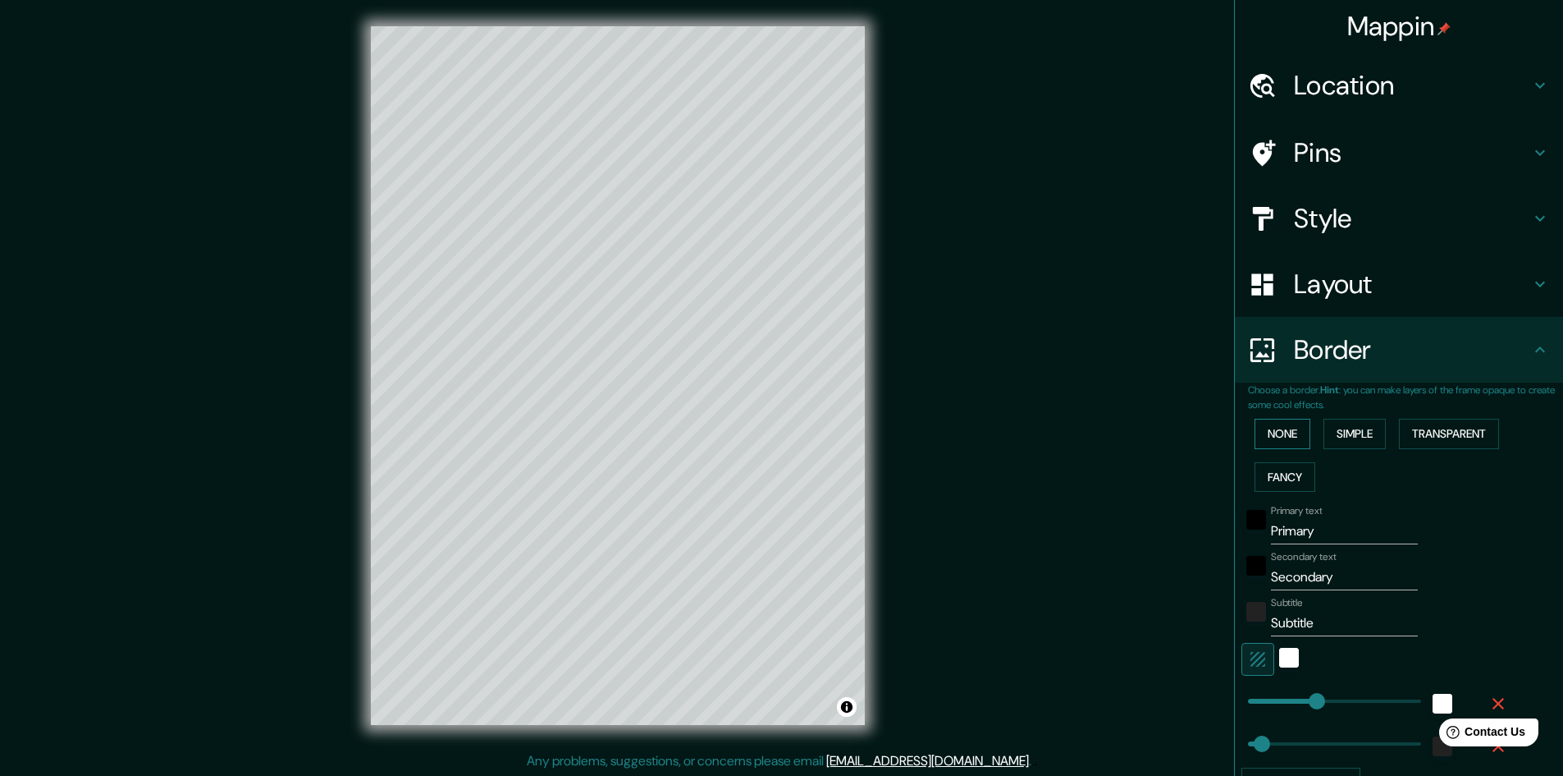  I want to click on button: Toggle attribution, so click(847, 707).